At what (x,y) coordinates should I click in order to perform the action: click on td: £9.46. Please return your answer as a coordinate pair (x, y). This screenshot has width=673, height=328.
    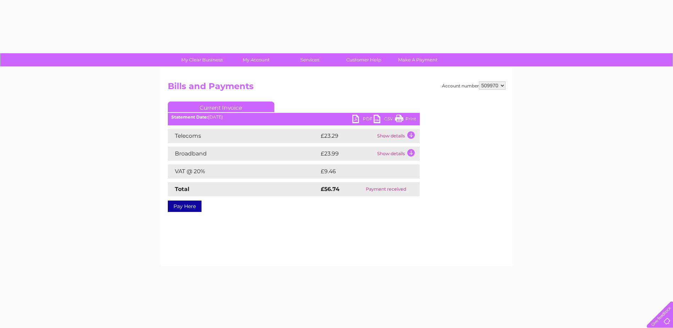
    Looking at the image, I should click on (361, 171).